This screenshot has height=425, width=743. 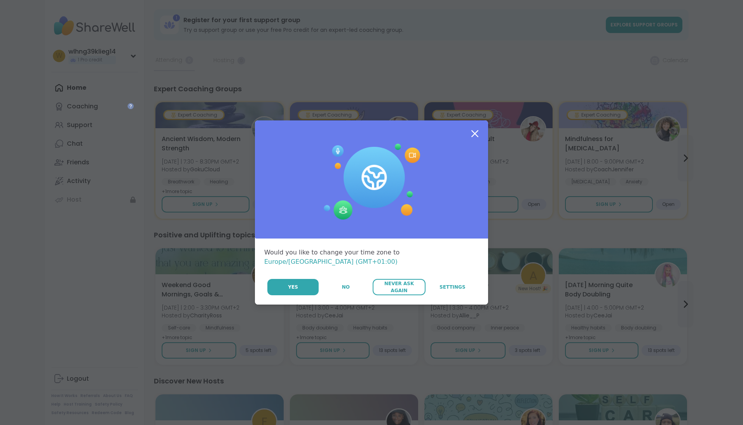 What do you see at coordinates (293, 287) in the screenshot?
I see `button: Yes` at bounding box center [293, 287].